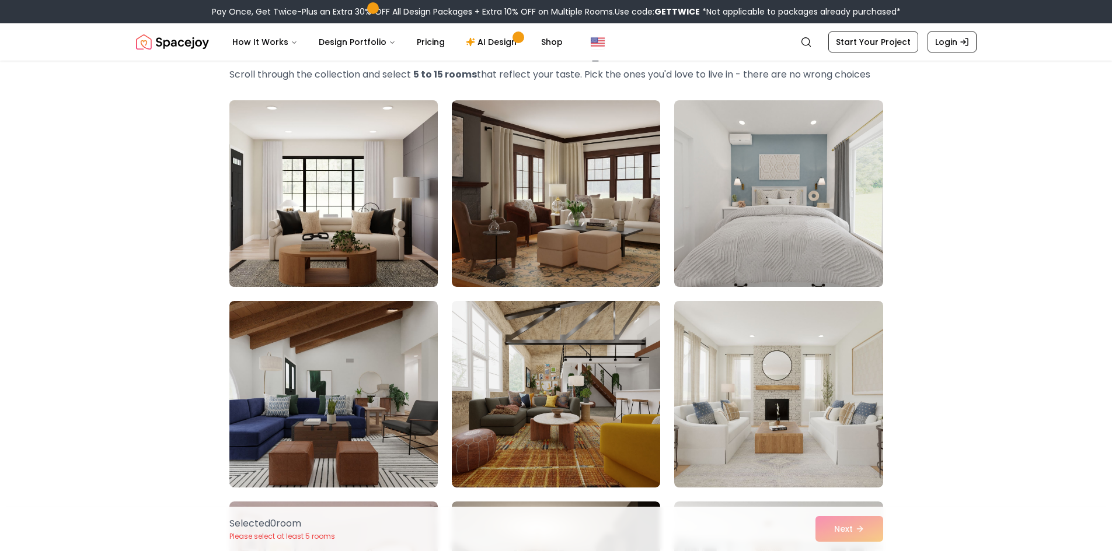  Describe the element at coordinates (445, 74) in the screenshot. I see `strong: 5 to 15 rooms` at that location.